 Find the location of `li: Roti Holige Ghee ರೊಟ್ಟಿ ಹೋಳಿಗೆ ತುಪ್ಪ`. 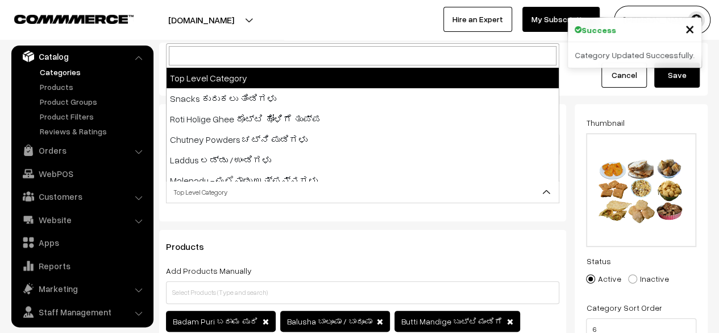

li: Roti Holige Ghee ರೊಟ್ಟಿ ಹೋಳಿಗೆ ತುಪ್ಪ is located at coordinates (363, 119).